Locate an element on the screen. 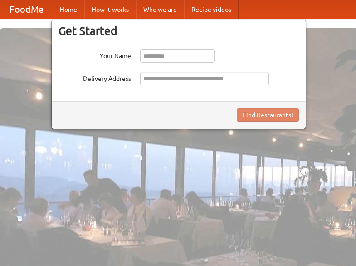 The height and width of the screenshot is (266, 356). button: Find Restaurants! is located at coordinates (268, 115).